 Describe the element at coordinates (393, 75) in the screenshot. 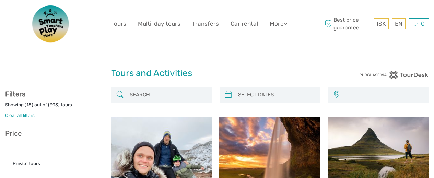

I see `img: PurchaseViaTourDesk.png` at that location.